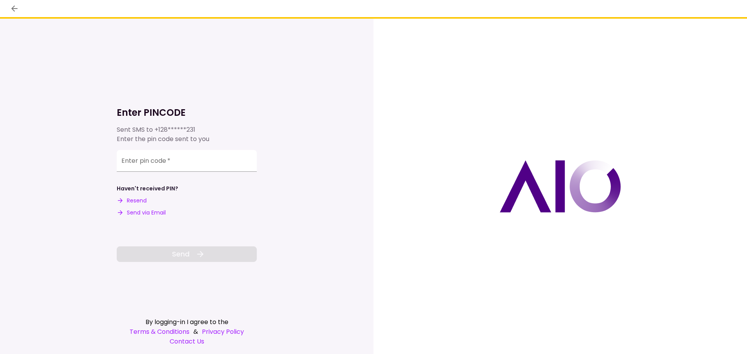 Image resolution: width=747 pixels, height=354 pixels. What do you see at coordinates (187, 342) in the screenshot?
I see `a: Contact Us` at bounding box center [187, 342].